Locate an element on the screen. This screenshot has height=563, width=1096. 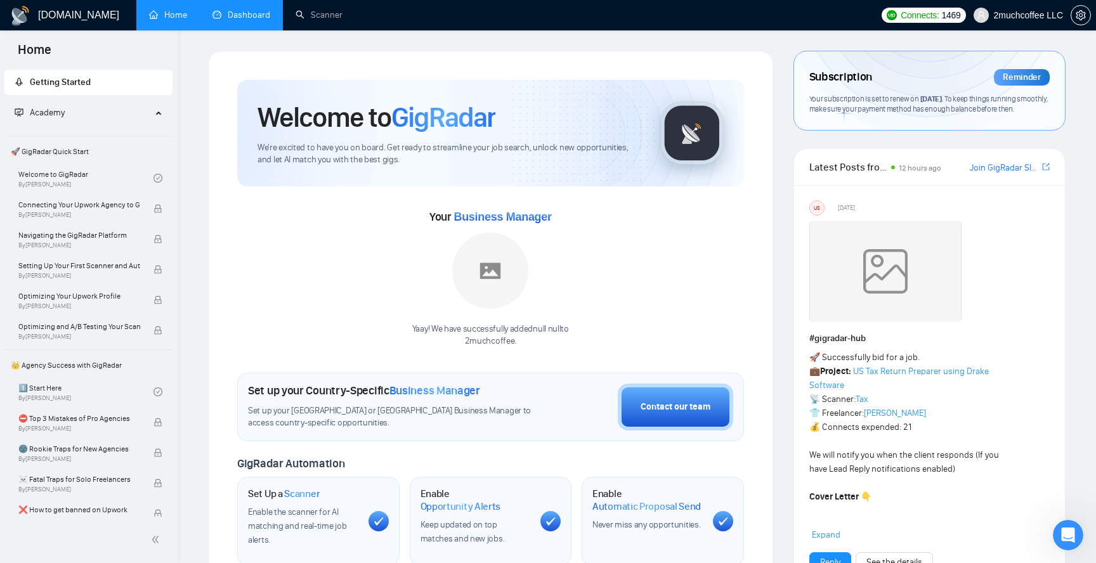
span: GigRadar is located at coordinates (443, 117).